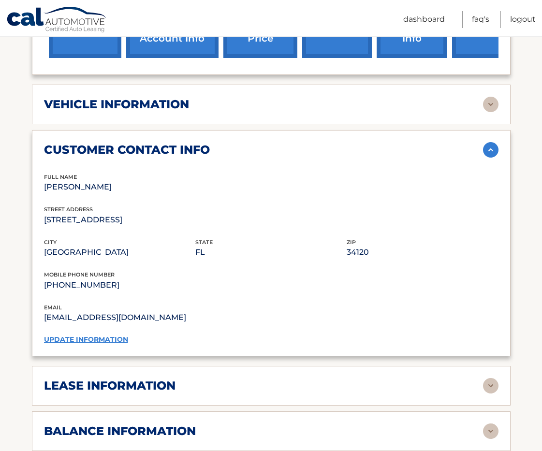  Describe the element at coordinates (351, 242) in the screenshot. I see `span: zip` at that location.